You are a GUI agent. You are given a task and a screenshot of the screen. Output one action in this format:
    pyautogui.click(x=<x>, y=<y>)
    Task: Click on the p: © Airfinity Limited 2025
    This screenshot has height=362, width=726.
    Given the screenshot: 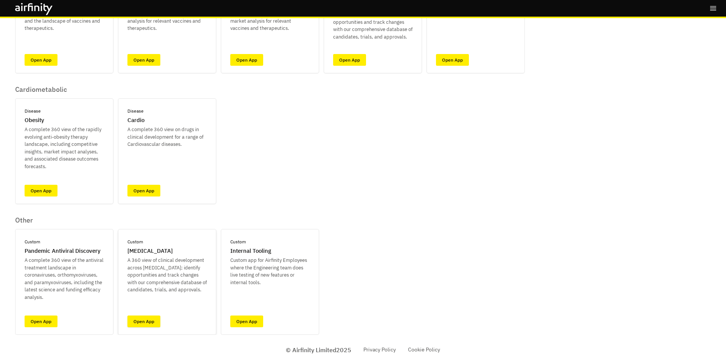 What is the action you would take?
    pyautogui.click(x=318, y=350)
    